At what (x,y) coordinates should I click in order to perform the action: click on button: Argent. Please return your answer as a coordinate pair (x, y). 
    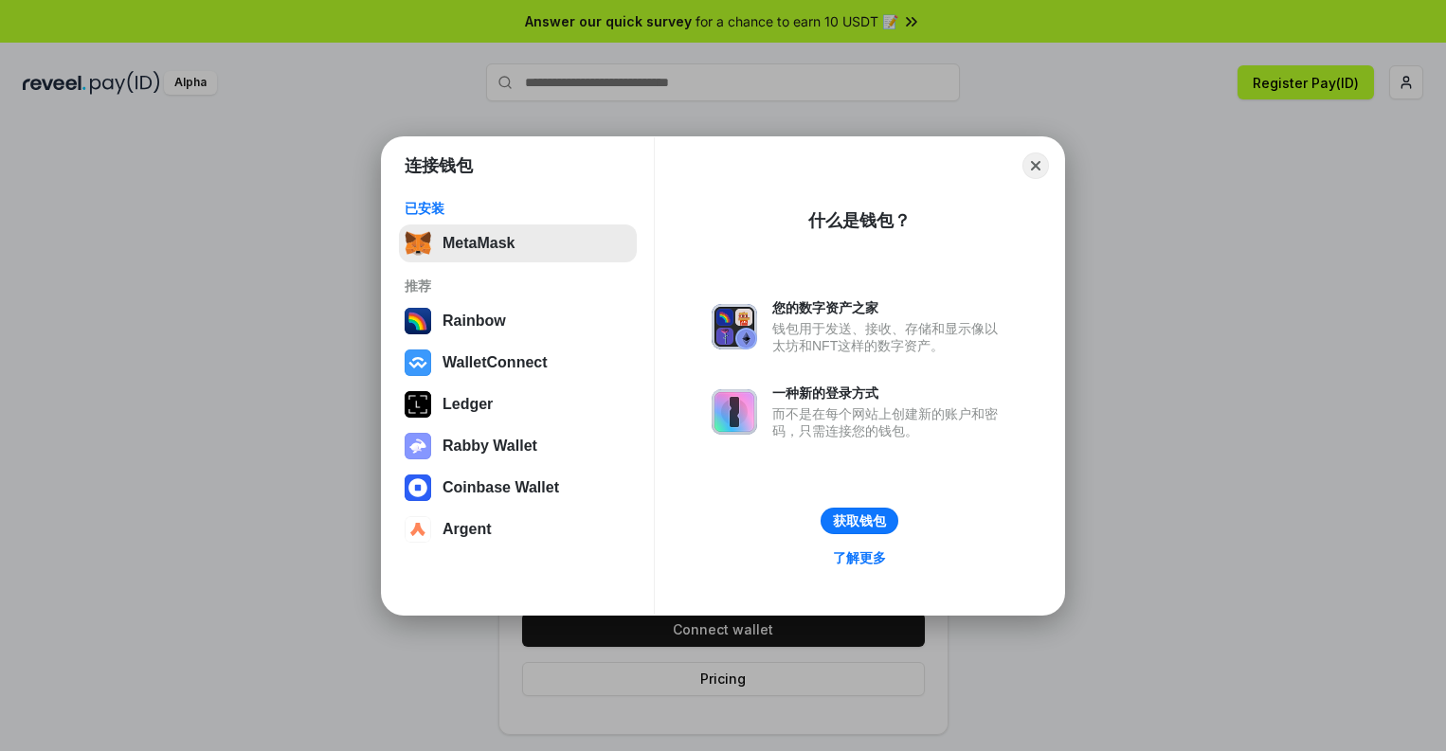
    Looking at the image, I should click on (517, 530).